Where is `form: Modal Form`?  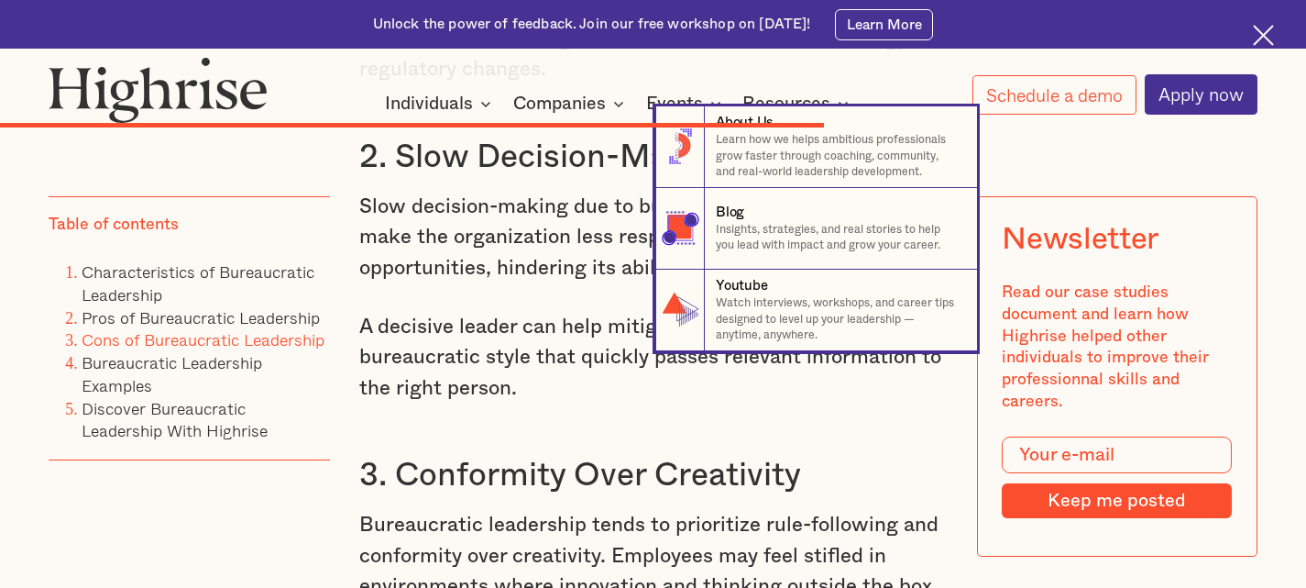
form: Modal Form is located at coordinates (1117, 477).